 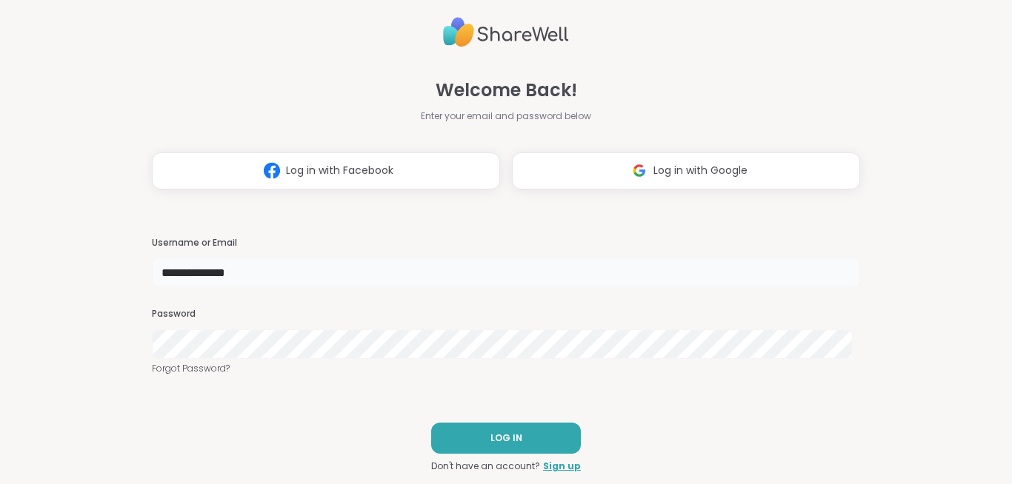 What do you see at coordinates (326, 171) in the screenshot?
I see `button: Log in with Facebook` at bounding box center [326, 171].